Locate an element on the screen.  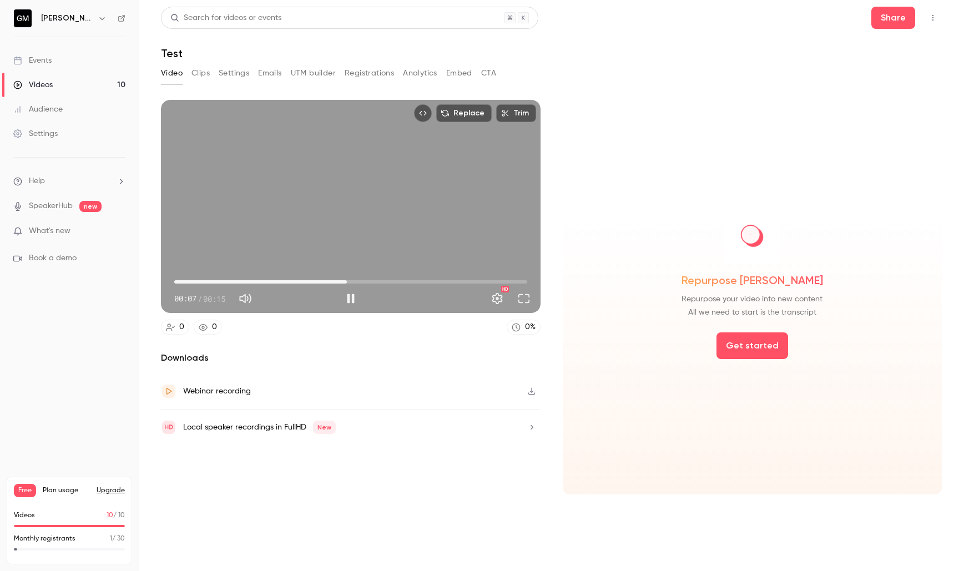
p: Monthly registrants is located at coordinates (44, 539).